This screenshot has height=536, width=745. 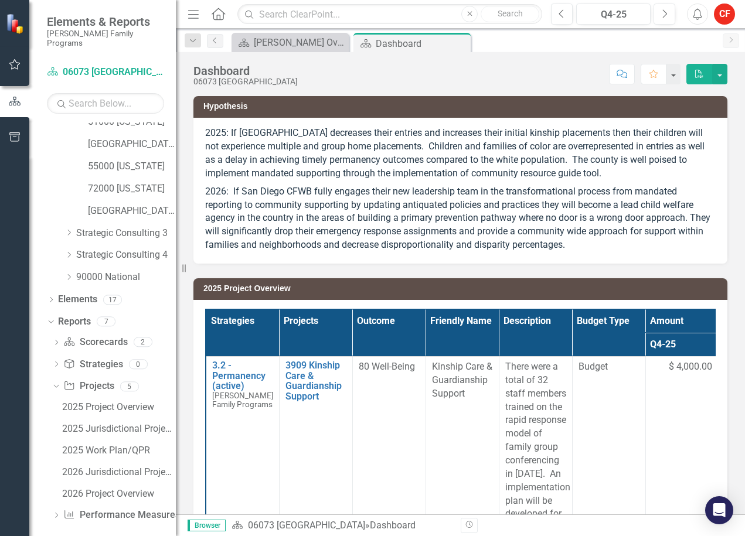 I want to click on a: 2026 Jurisdictional Projects Assessment, so click(x=117, y=472).